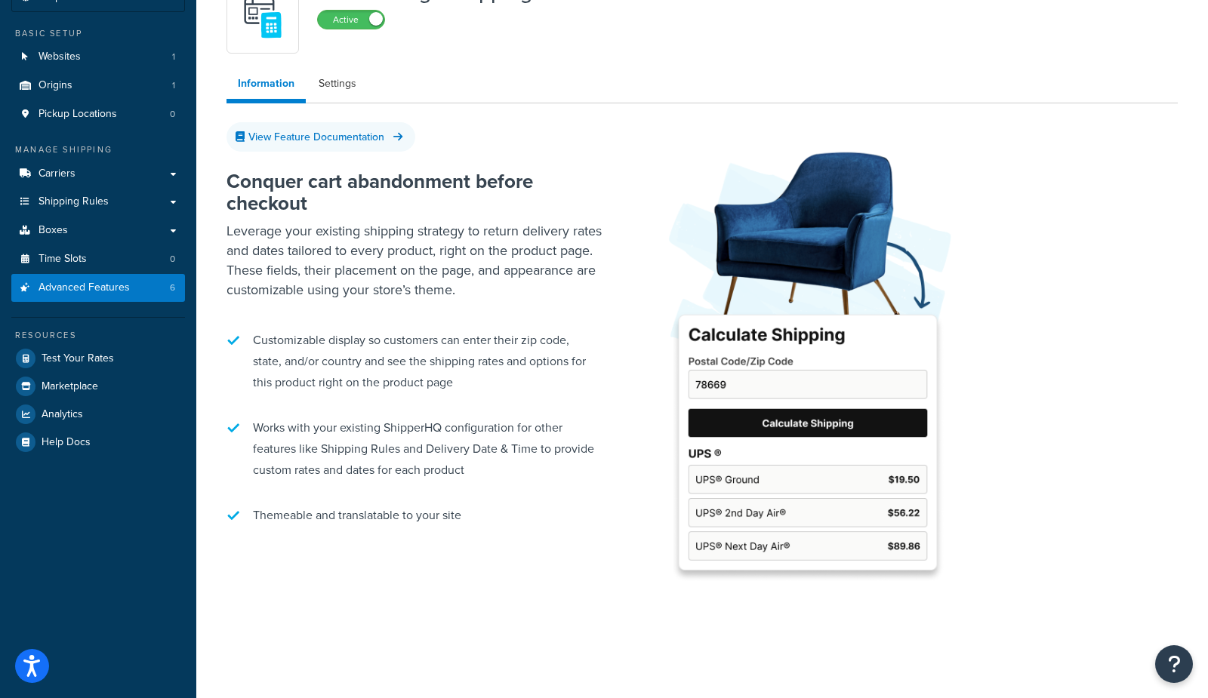 The image size is (1208, 698). I want to click on li: Shipping Rules, so click(98, 202).